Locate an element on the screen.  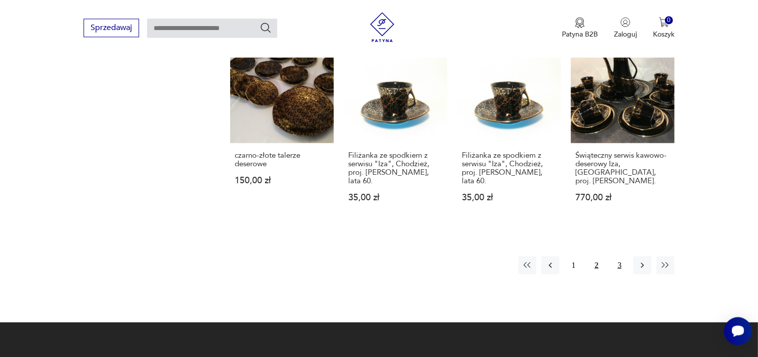
p: 150,00 zł is located at coordinates (282, 180).